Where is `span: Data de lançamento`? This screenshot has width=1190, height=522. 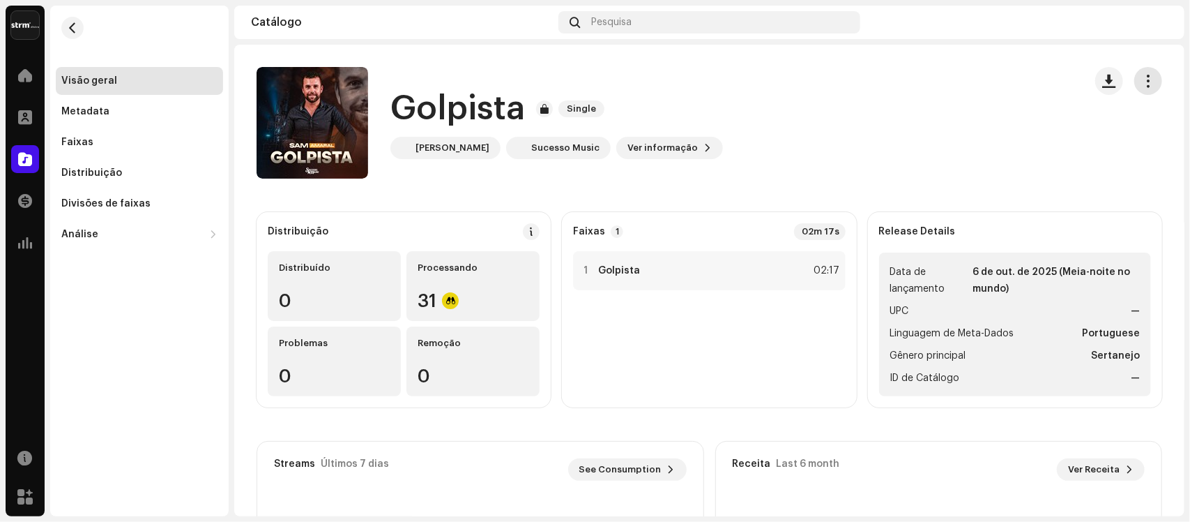 span: Data de lançamento is located at coordinates (930, 280).